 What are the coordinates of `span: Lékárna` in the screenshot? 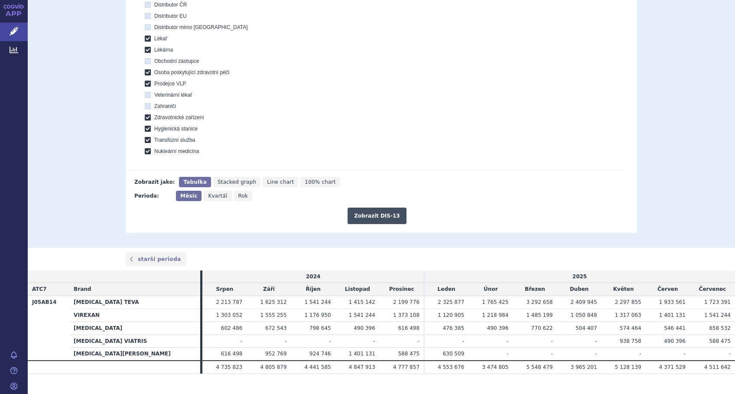 It's located at (163, 50).